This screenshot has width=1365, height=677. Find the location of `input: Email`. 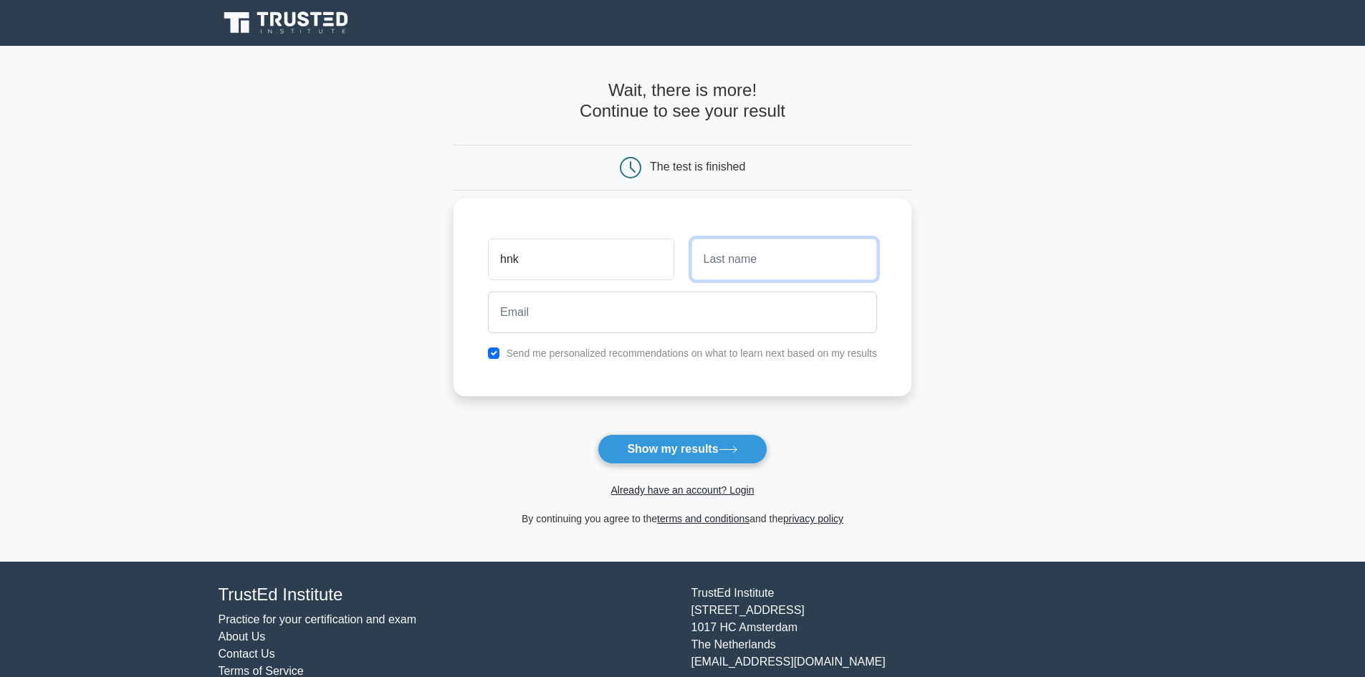

input: Email is located at coordinates (682, 312).